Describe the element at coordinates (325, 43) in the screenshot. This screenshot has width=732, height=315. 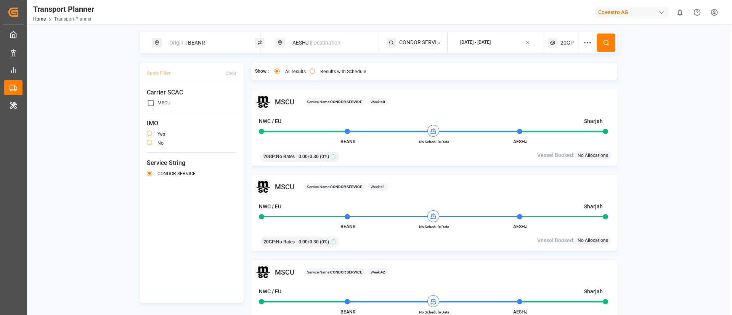
I see `span: || Destination` at that location.